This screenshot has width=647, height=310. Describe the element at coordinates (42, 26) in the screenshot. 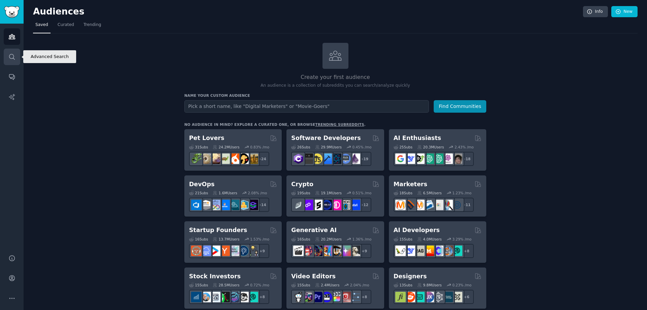

I see `a: Saved` at that location.